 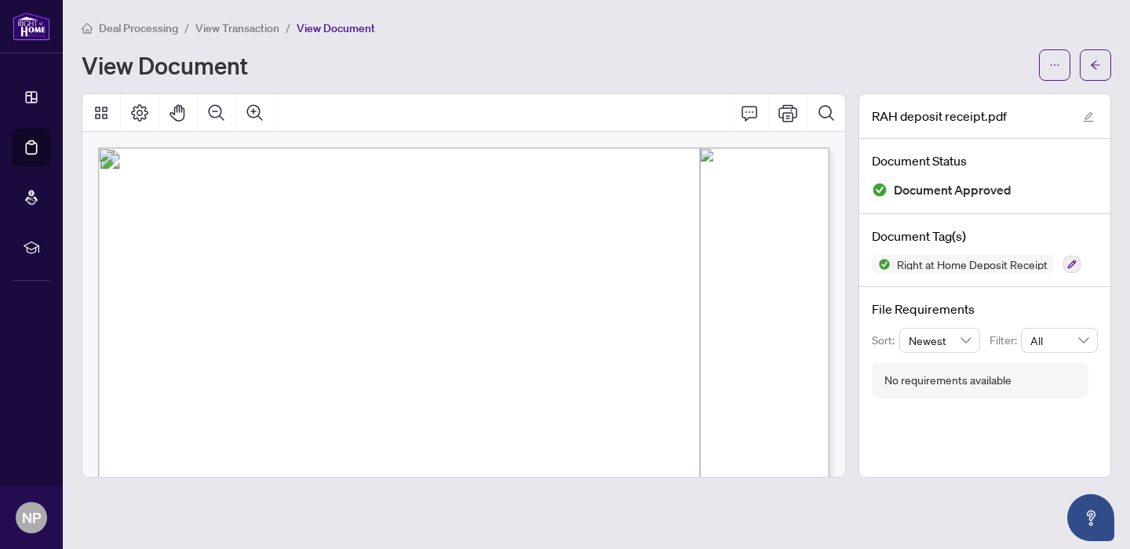 What do you see at coordinates (31, 26) in the screenshot?
I see `img: logo` at bounding box center [31, 26].